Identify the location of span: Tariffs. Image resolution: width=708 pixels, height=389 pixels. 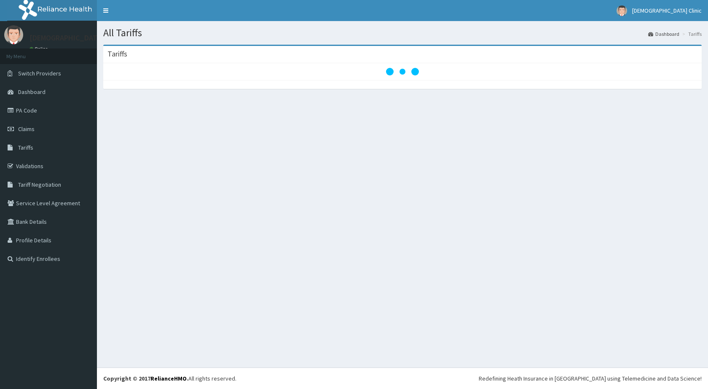
(26, 147).